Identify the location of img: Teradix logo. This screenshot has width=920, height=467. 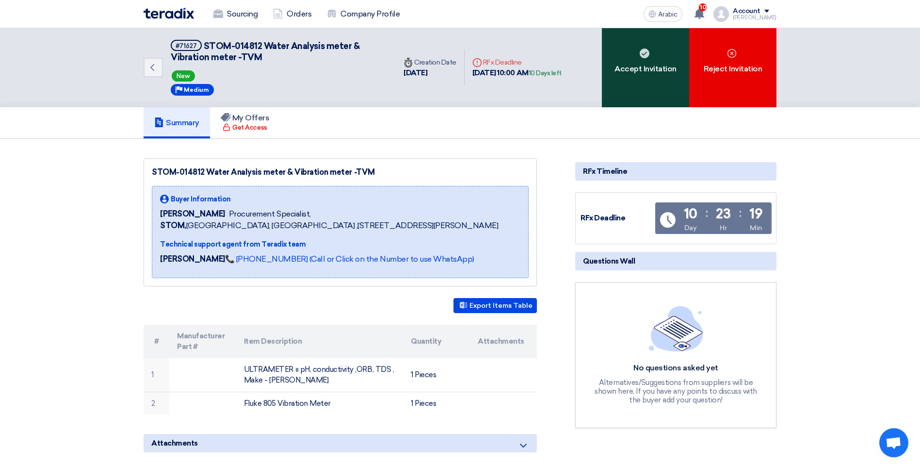
(169, 13).